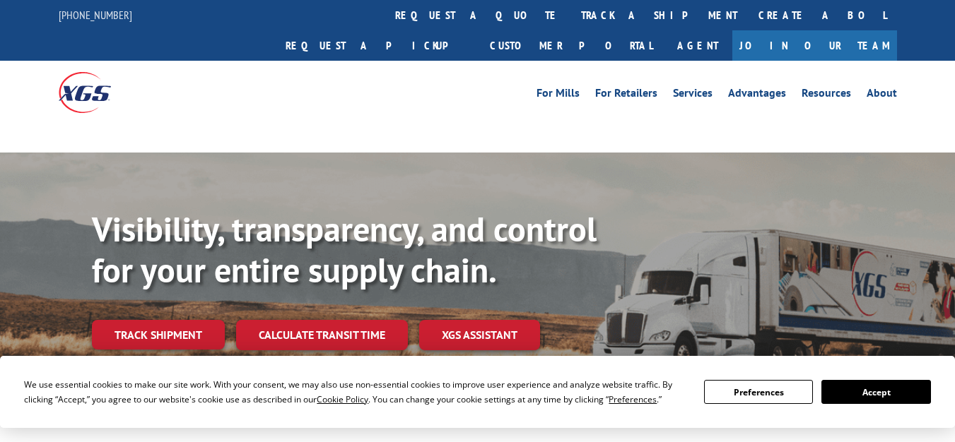 This screenshot has width=955, height=442. What do you see at coordinates (757, 95) in the screenshot?
I see `a: Advantages` at bounding box center [757, 95].